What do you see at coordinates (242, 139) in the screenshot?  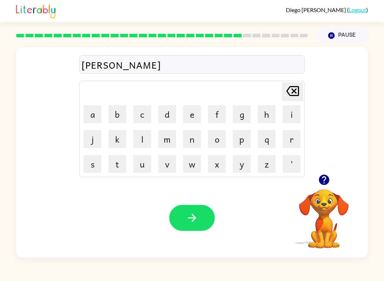 I see `button: p` at bounding box center [242, 139].